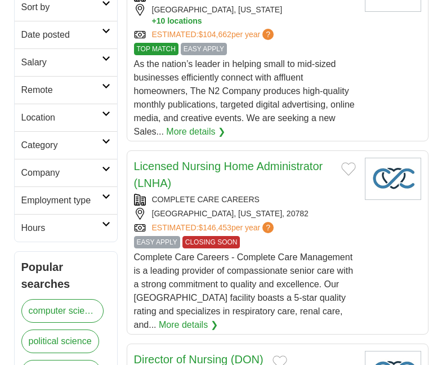 The image size is (442, 365). I want to click on h2: Employment type, so click(61, 200).